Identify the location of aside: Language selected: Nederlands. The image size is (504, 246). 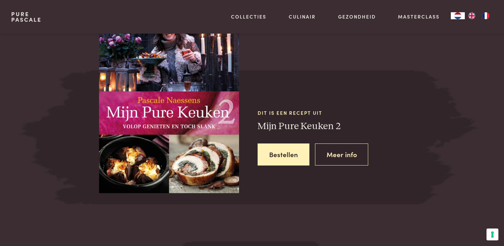
(472, 16).